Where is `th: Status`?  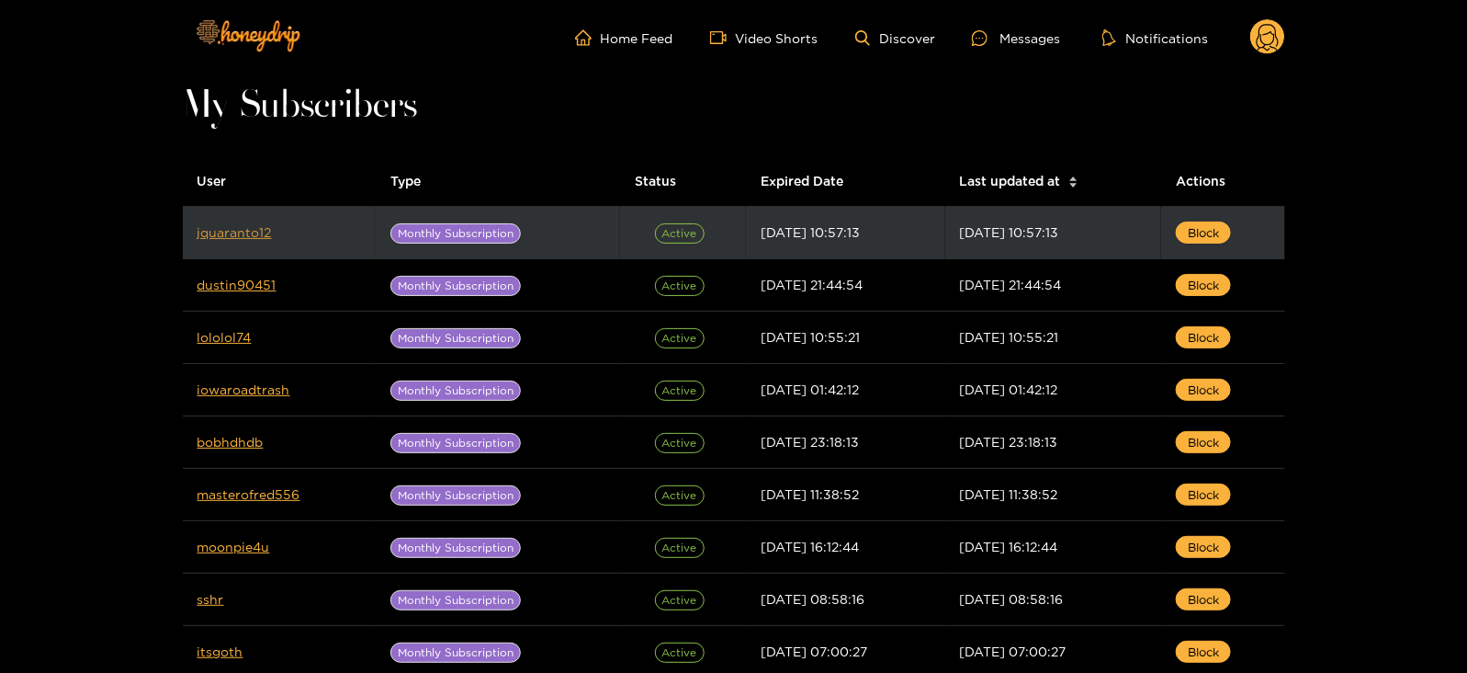 th: Status is located at coordinates (683, 181).